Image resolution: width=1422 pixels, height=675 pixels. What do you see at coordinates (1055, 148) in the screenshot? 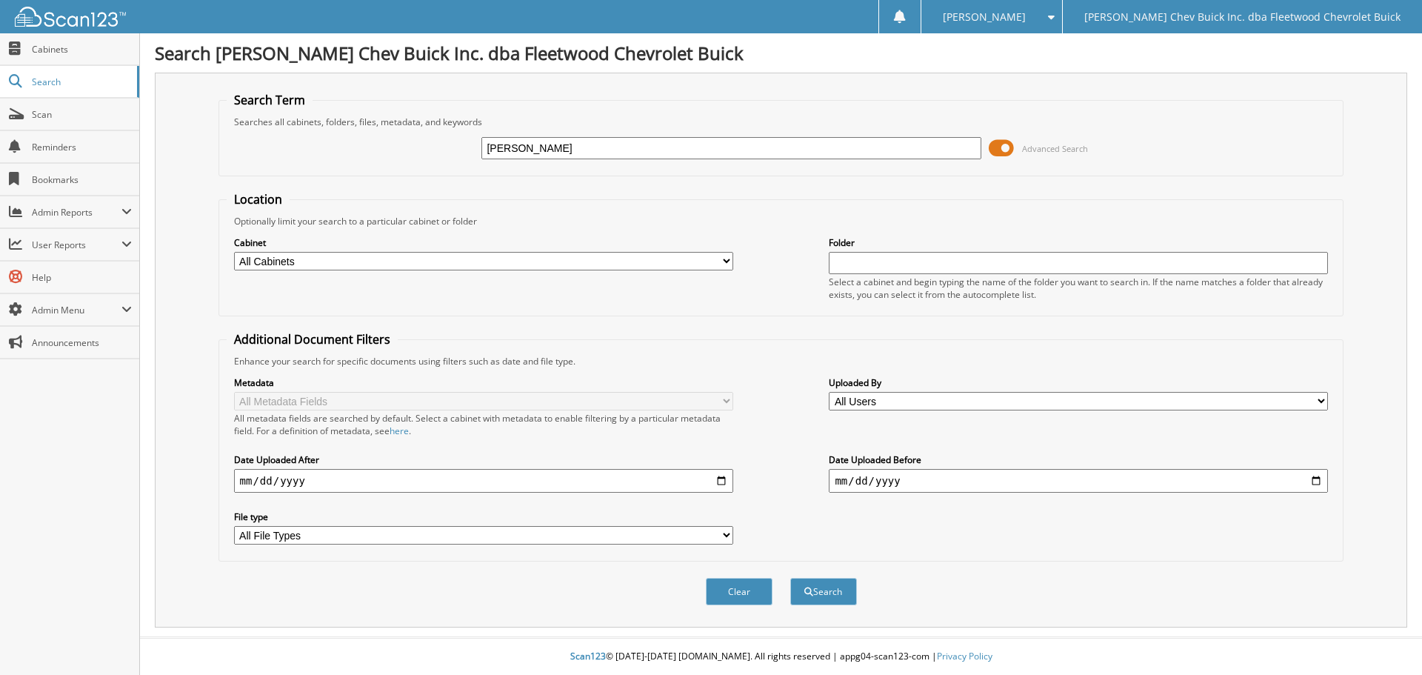
I see `span: Advanced Search` at bounding box center [1055, 148].